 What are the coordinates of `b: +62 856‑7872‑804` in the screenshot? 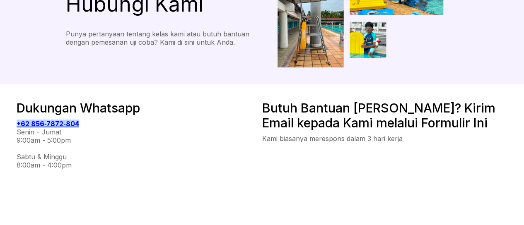 It's located at (48, 124).